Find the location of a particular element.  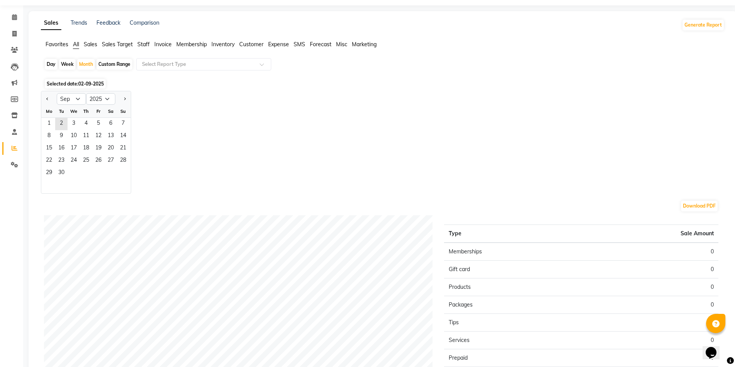

td: Packages is located at coordinates (512, 305).